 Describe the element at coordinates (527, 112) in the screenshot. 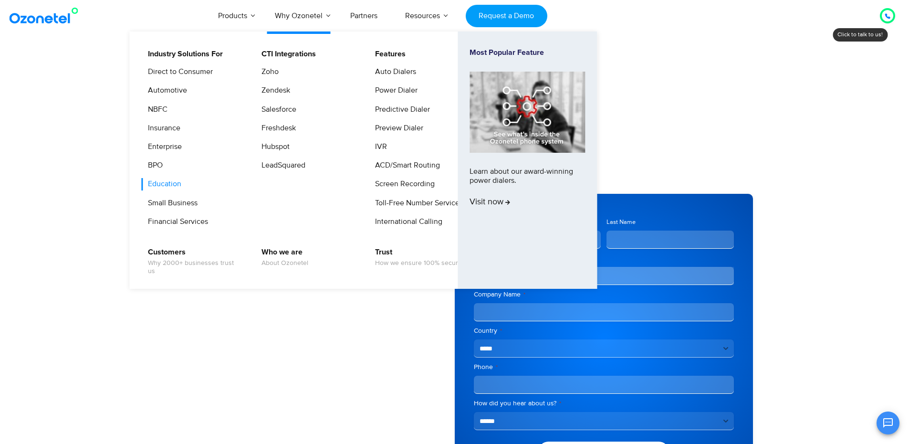

I see `img: phone-system-min.jpg` at that location.